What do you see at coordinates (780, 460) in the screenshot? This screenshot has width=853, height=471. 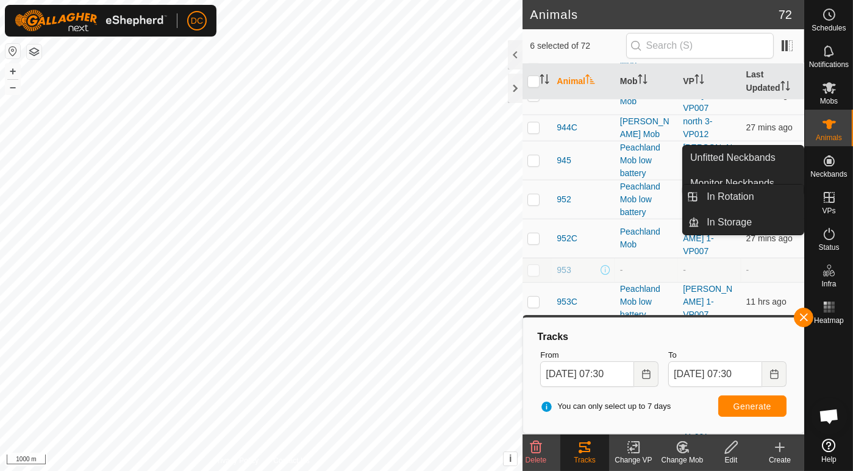 I see `div: Create` at bounding box center [780, 460].